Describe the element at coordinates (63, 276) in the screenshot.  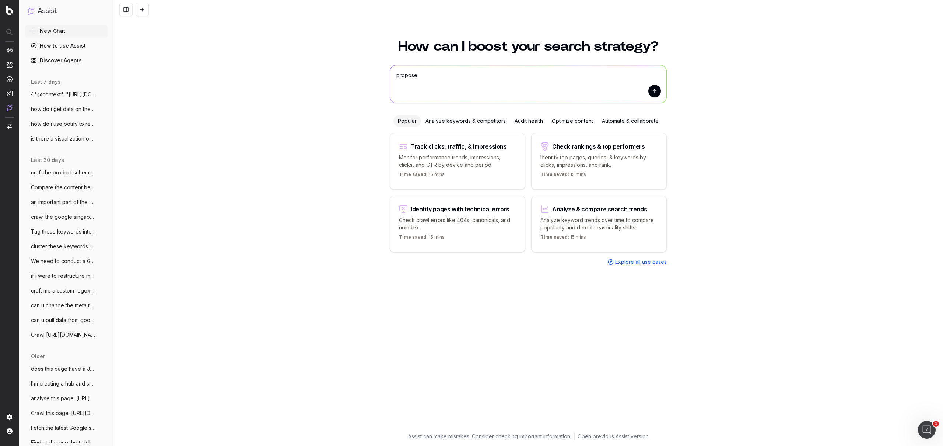
I see `span: if i were to restructure my prepaid land` at that location.